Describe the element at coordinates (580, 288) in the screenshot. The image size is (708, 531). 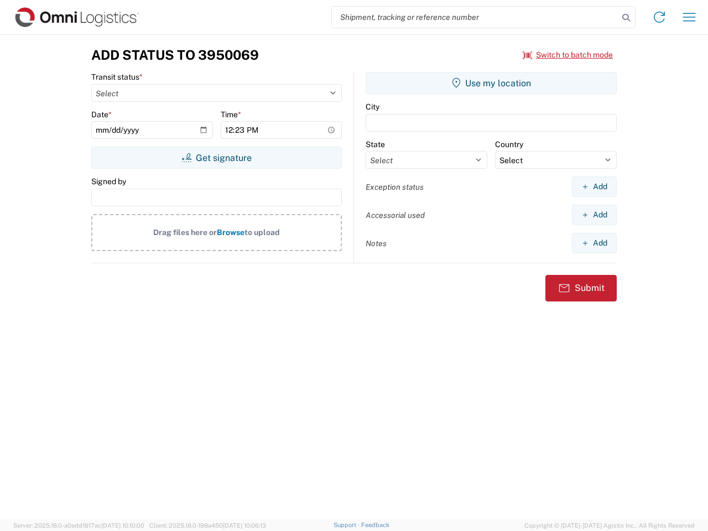
I see `button: Submit` at that location.